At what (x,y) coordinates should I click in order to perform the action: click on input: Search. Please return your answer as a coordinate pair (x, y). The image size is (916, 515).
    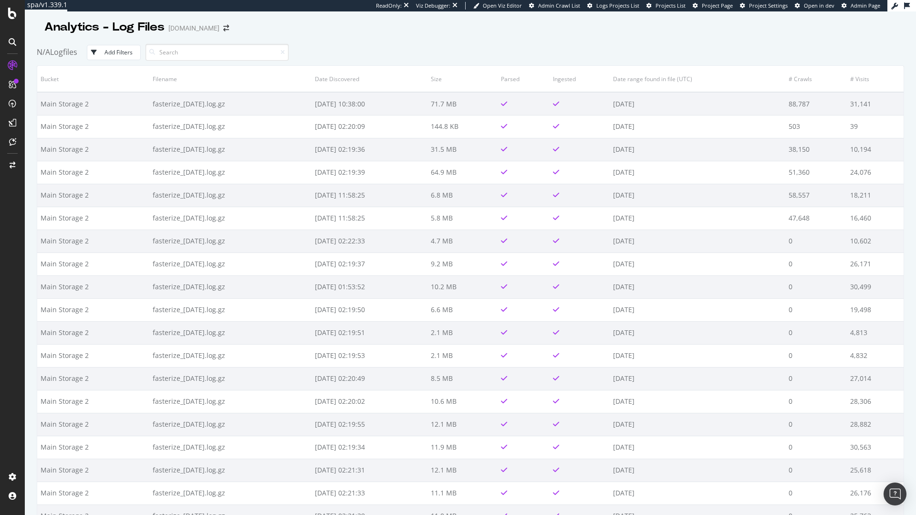
    Looking at the image, I should click on (217, 52).